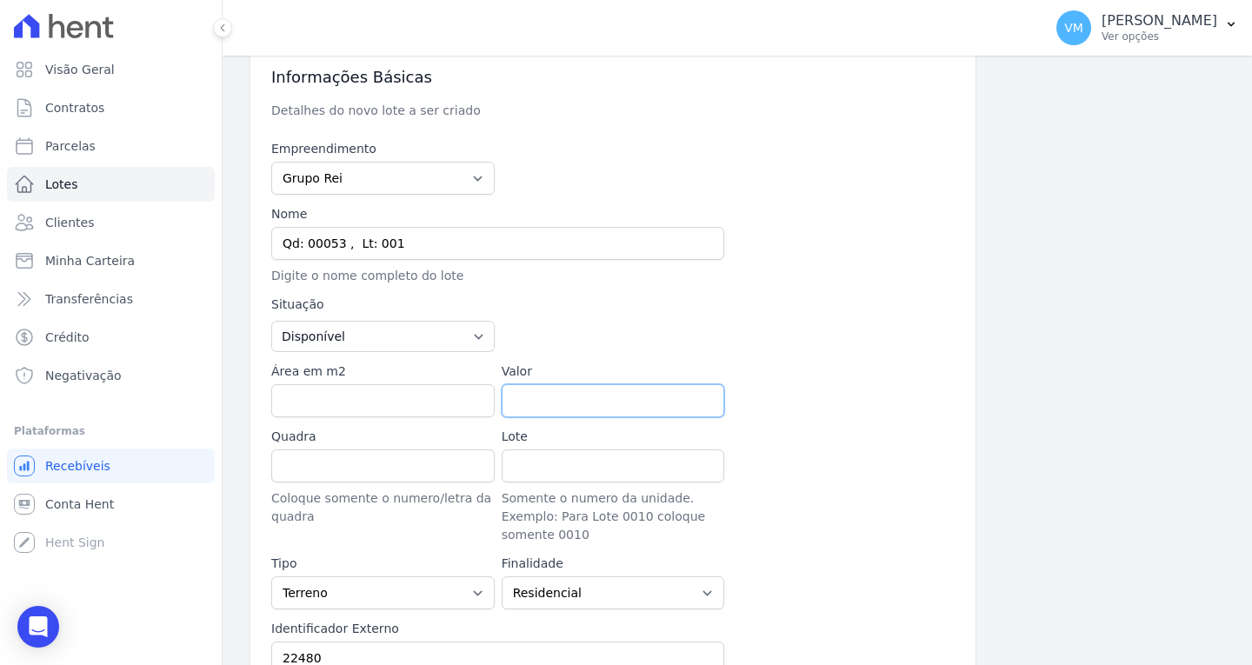 This screenshot has height=665, width=1252. What do you see at coordinates (613, 563) in the screenshot?
I see `label: Finalidade` at bounding box center [613, 563].